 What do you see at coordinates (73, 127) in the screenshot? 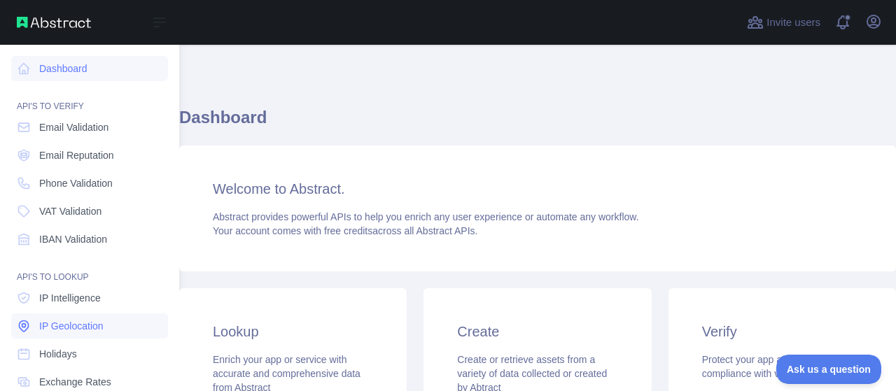
I see `span: Email Validation` at bounding box center [73, 127].